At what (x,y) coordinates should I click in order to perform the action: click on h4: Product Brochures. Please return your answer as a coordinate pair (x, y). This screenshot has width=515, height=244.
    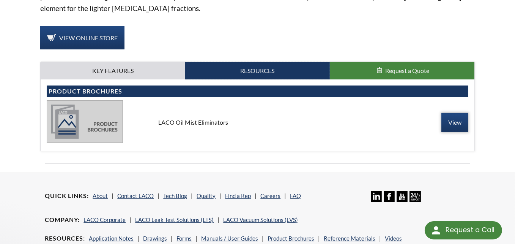
    Looking at the image, I should click on (257, 91).